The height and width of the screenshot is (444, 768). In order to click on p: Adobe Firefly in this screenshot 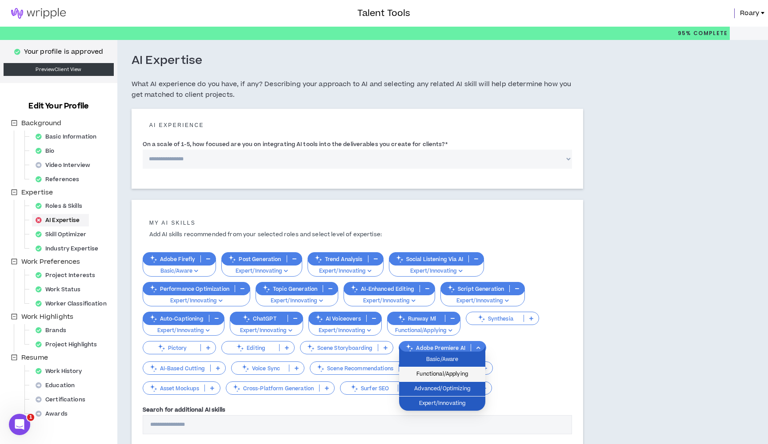, I will do `click(172, 259)`.